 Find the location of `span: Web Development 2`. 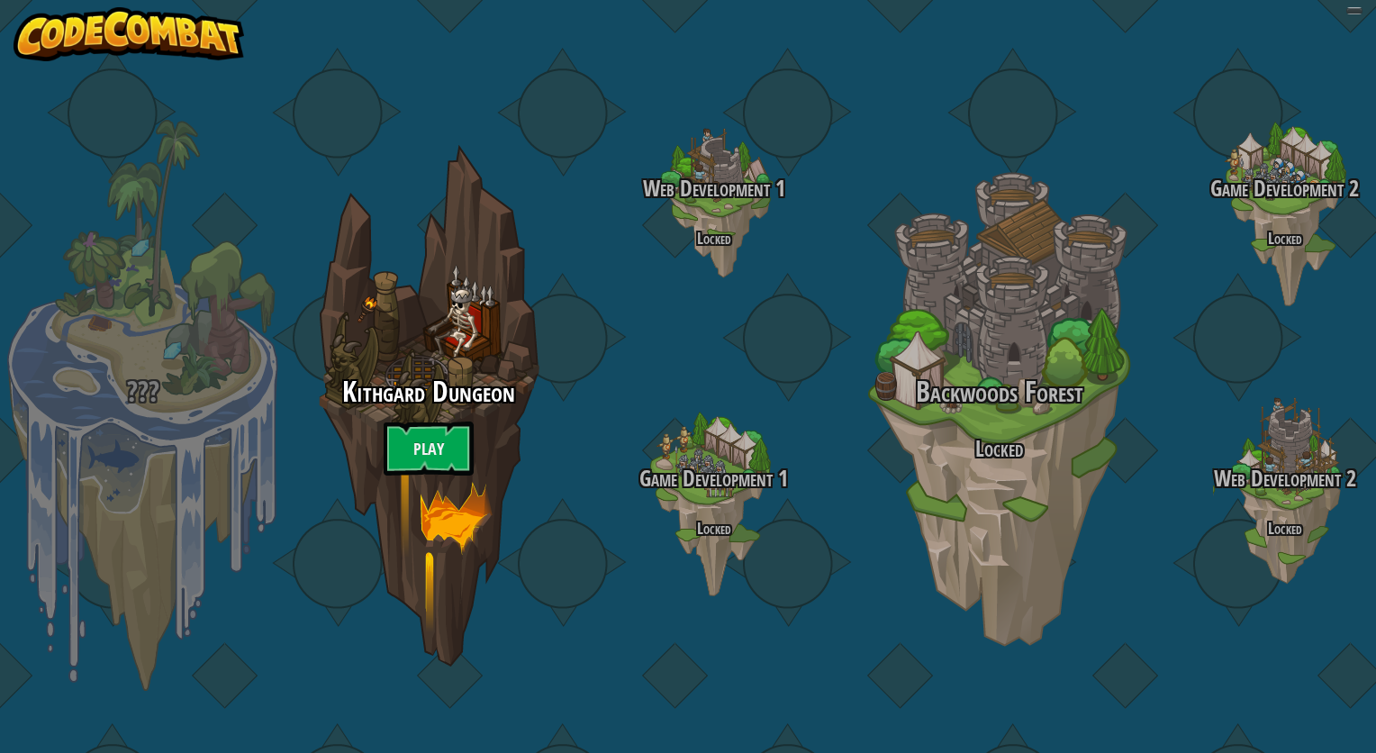

span: Web Development 2 is located at coordinates (1285, 478).